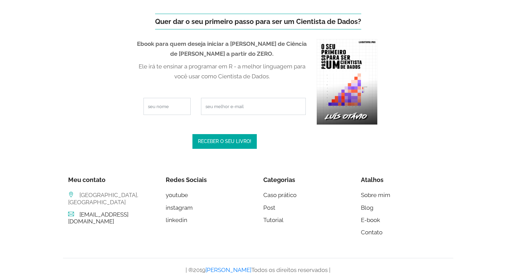 This screenshot has width=516, height=273. What do you see at coordinates (177, 195) in the screenshot?
I see `a: youtube` at bounding box center [177, 195].